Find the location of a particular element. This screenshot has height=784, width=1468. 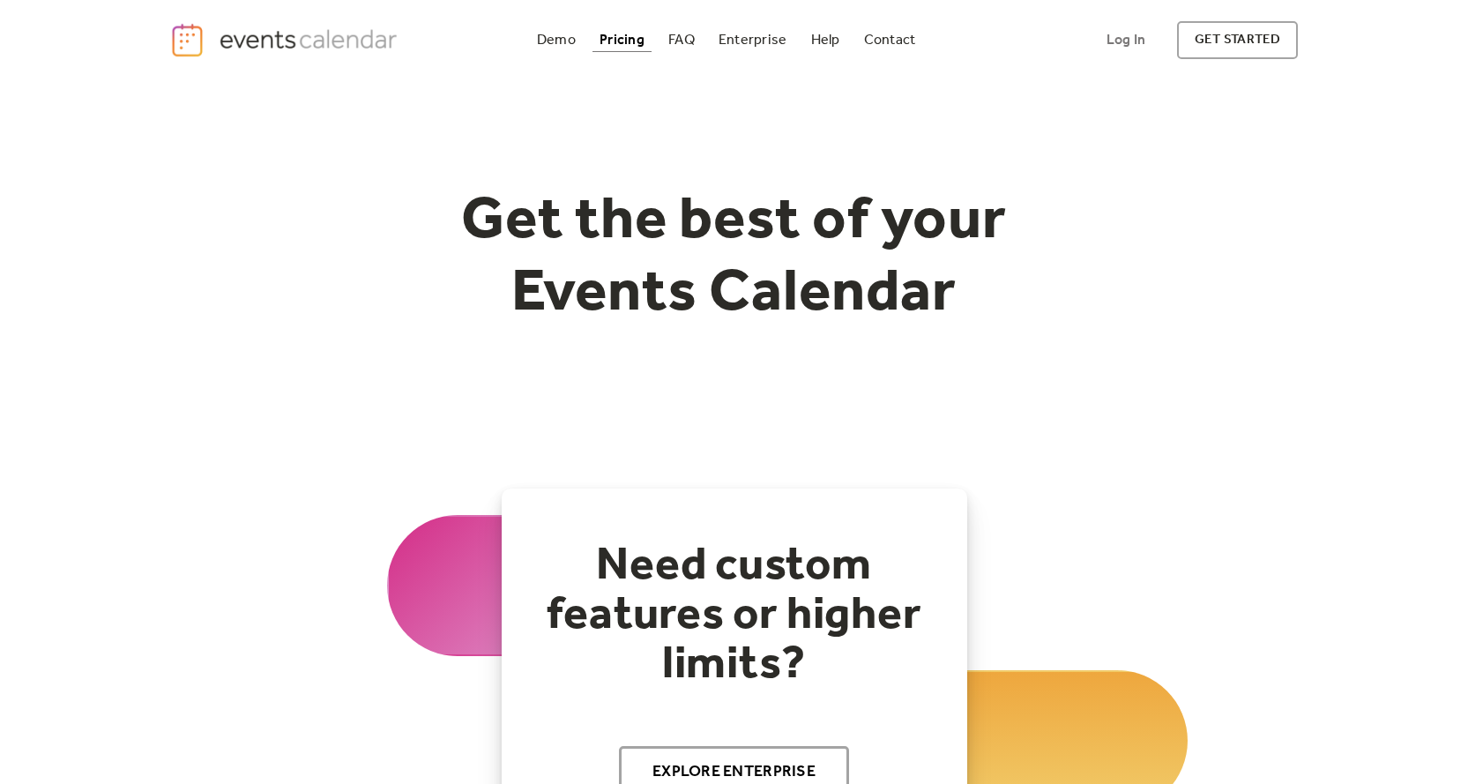

div: FAQ is located at coordinates (682, 40).